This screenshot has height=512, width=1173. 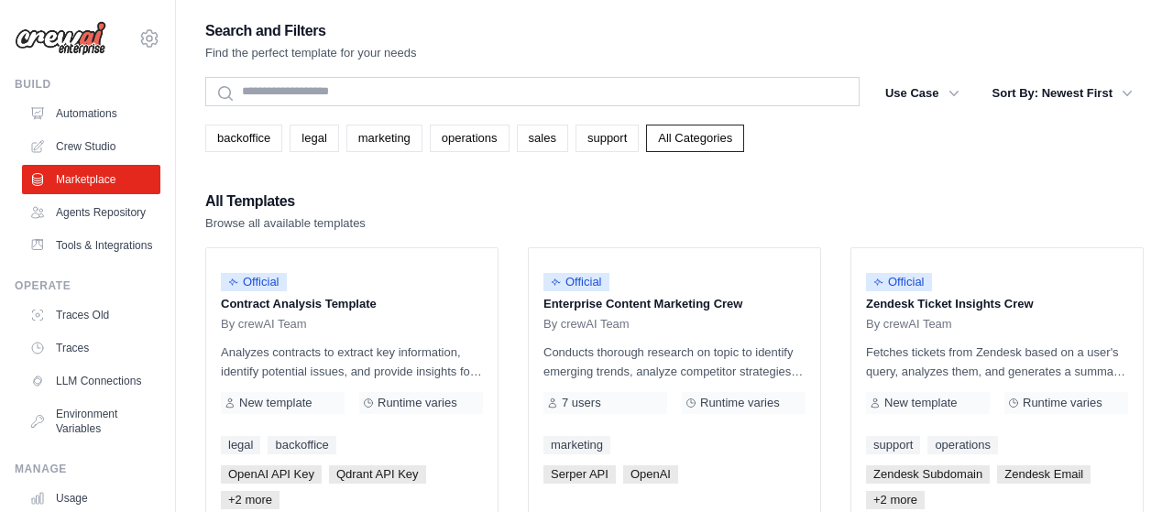 What do you see at coordinates (91, 421) in the screenshot?
I see `a: Environment Variables` at bounding box center [91, 421].